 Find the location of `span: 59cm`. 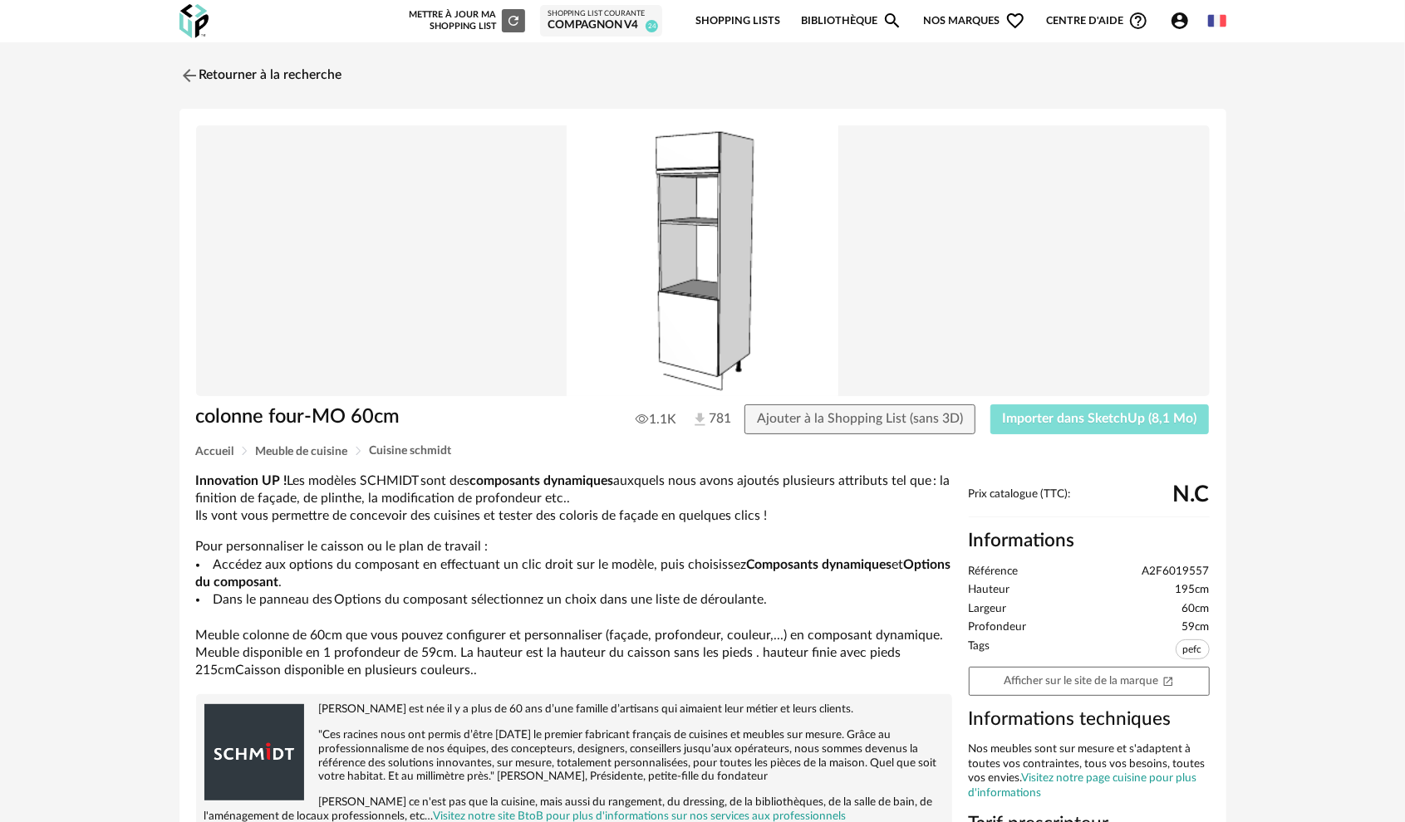

span: 59cm is located at coordinates (1196, 628).